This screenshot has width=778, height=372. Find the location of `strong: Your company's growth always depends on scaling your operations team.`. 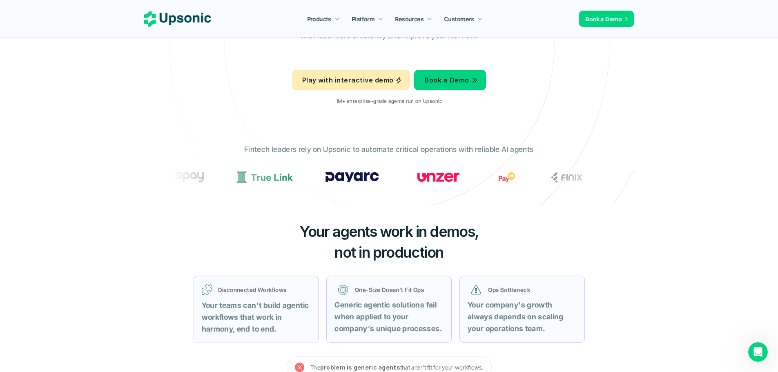

strong: Your company's growth always depends on scaling your operations team. is located at coordinates (516, 316).